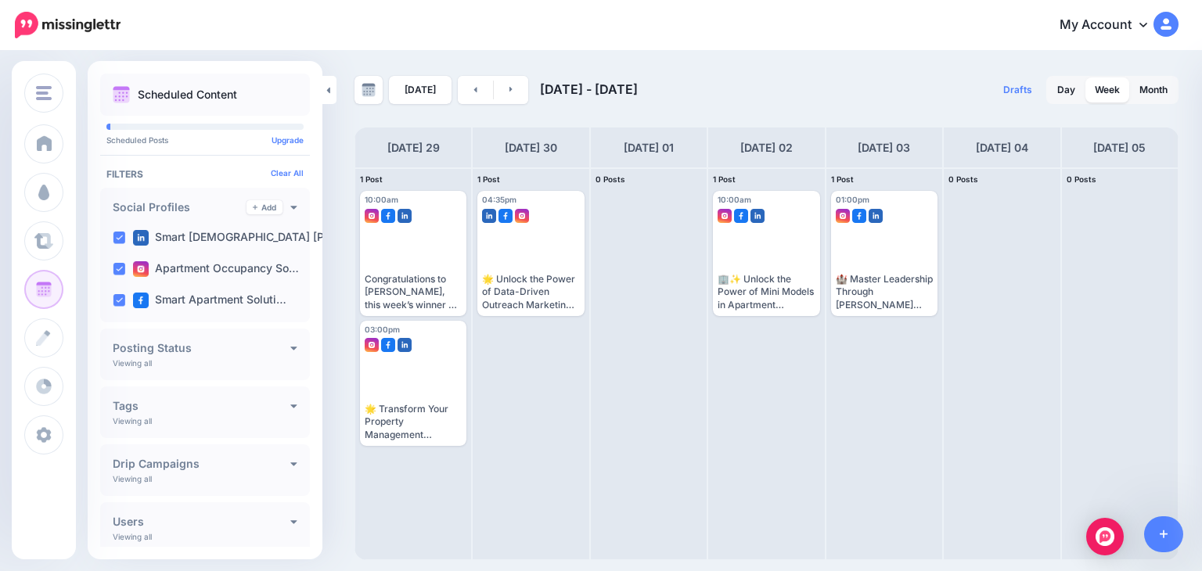 The width and height of the screenshot is (1202, 571). What do you see at coordinates (413, 422) in the screenshot?
I see `div: 🌟 Transform Your Property Management Expertise! 🏢💼 Discover your full potential through our speci...` at bounding box center [413, 422].